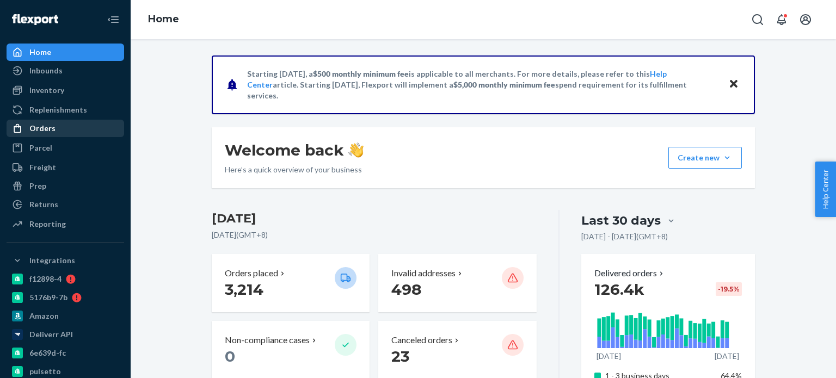  What do you see at coordinates (42, 168) in the screenshot?
I see `div: Freight` at bounding box center [42, 168].